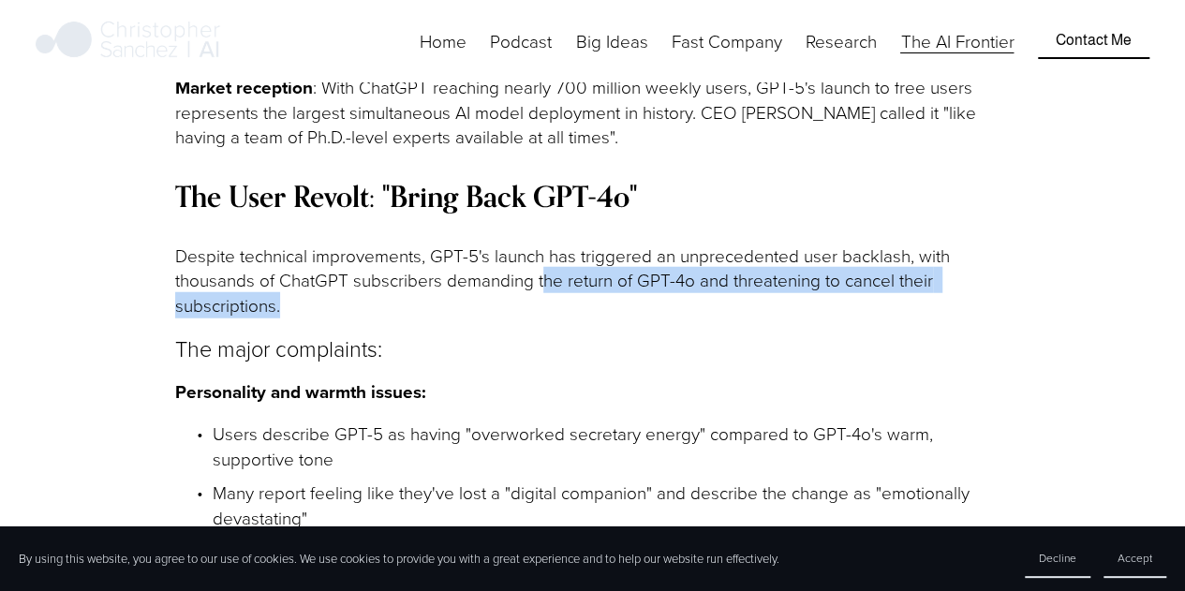  Describe the element at coordinates (957, 41) in the screenshot. I see `a: The AI Frontier` at that location.